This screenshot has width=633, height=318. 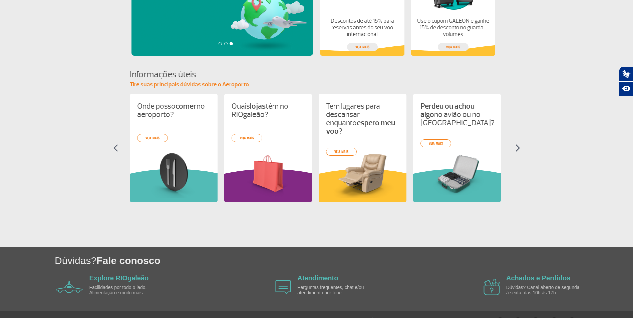 I want to click on span: Fale conosco, so click(x=129, y=261).